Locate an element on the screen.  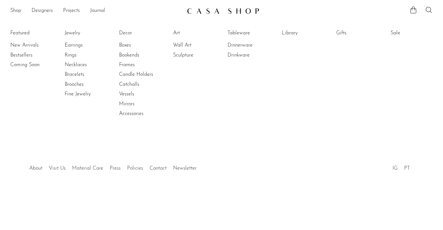
a: Accessories is located at coordinates (143, 114).